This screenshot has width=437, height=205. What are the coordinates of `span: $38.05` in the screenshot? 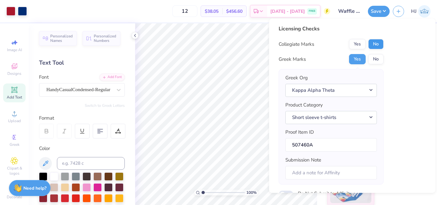 It's located at (212, 11).